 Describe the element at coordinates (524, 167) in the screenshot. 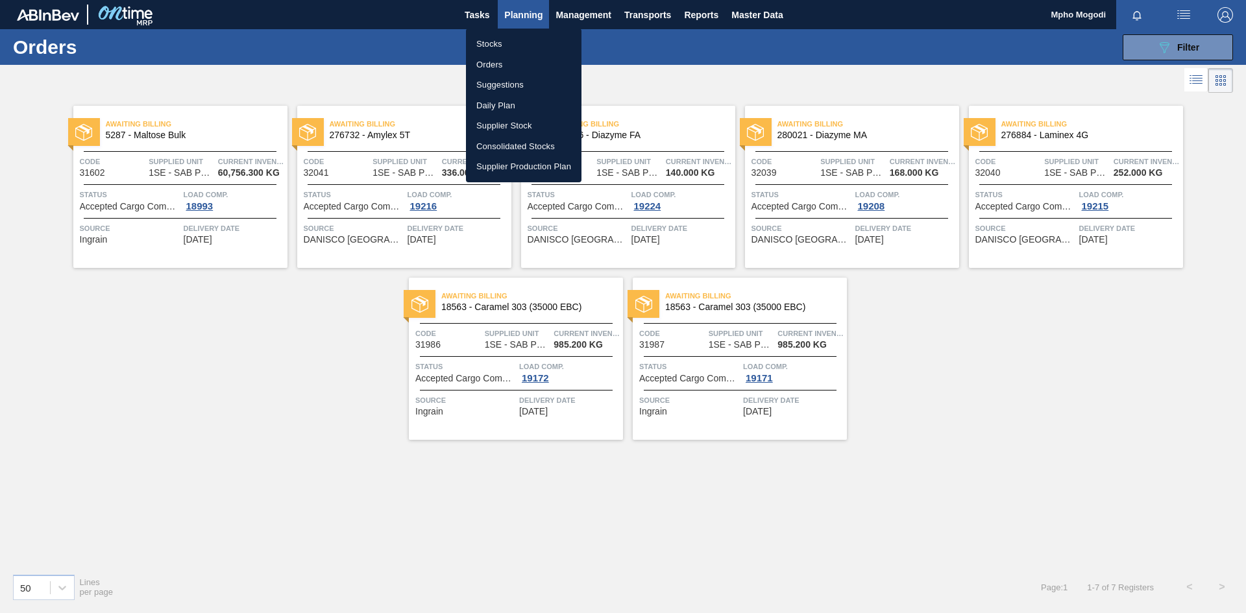

I see `li: Supplier Production Plan` at that location.